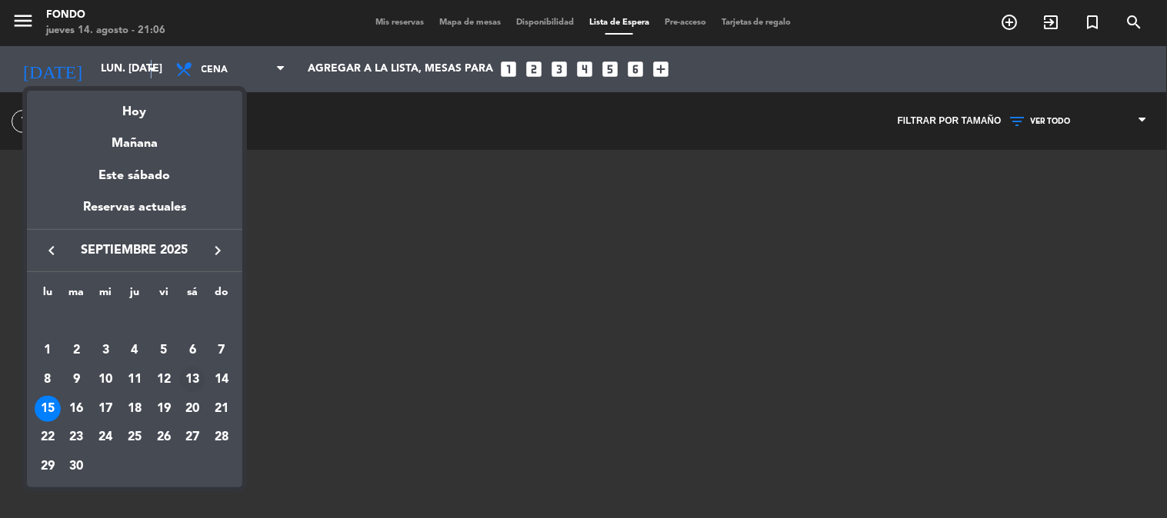 The height and width of the screenshot is (518, 1167). What do you see at coordinates (77, 467) in the screenshot?
I see `div: 30` at bounding box center [77, 467].